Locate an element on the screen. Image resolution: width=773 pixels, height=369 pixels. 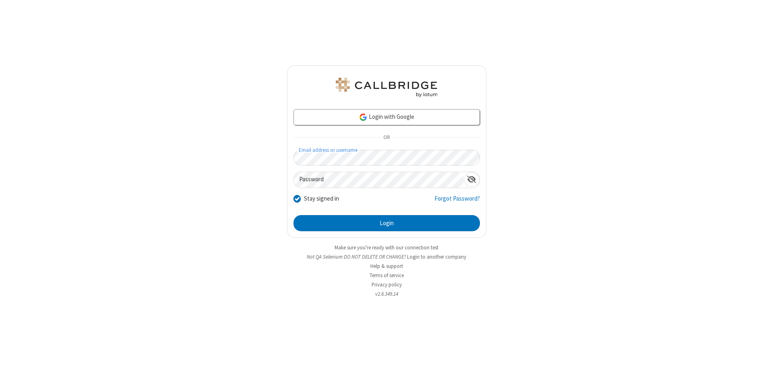
a: Help & support is located at coordinates (387, 266).